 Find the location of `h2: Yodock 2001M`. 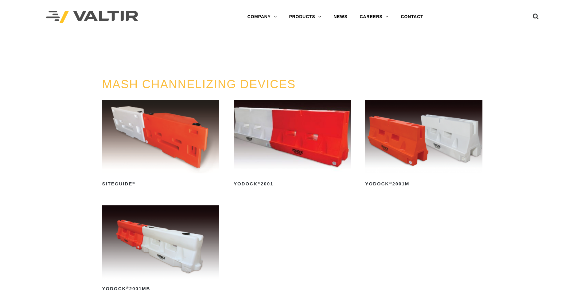

h2: Yodock 2001M is located at coordinates (424, 184).